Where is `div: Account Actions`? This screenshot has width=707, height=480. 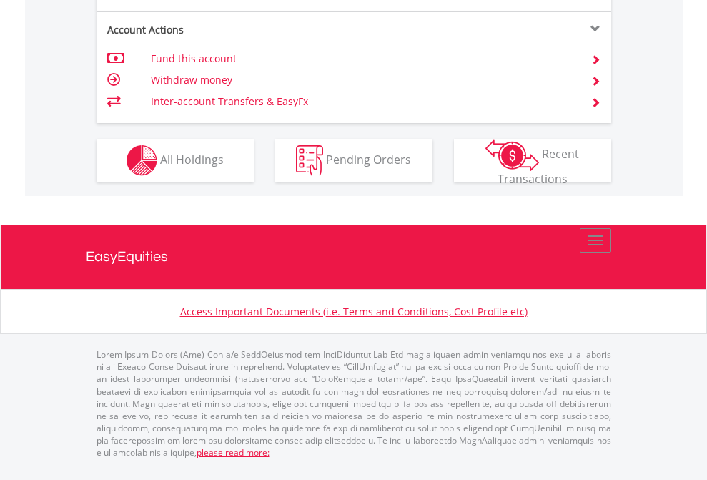 div: Account Actions is located at coordinates (225, 30).